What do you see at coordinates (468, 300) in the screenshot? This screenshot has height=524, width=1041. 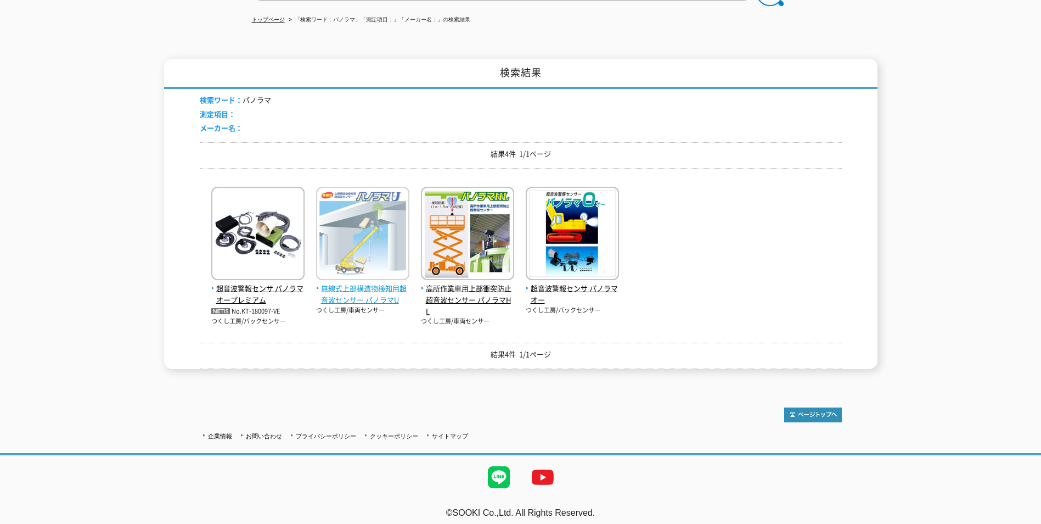 I see `span: 高所作業車用上部衝突防止超音波センサー パノラマHL` at bounding box center [468, 300].